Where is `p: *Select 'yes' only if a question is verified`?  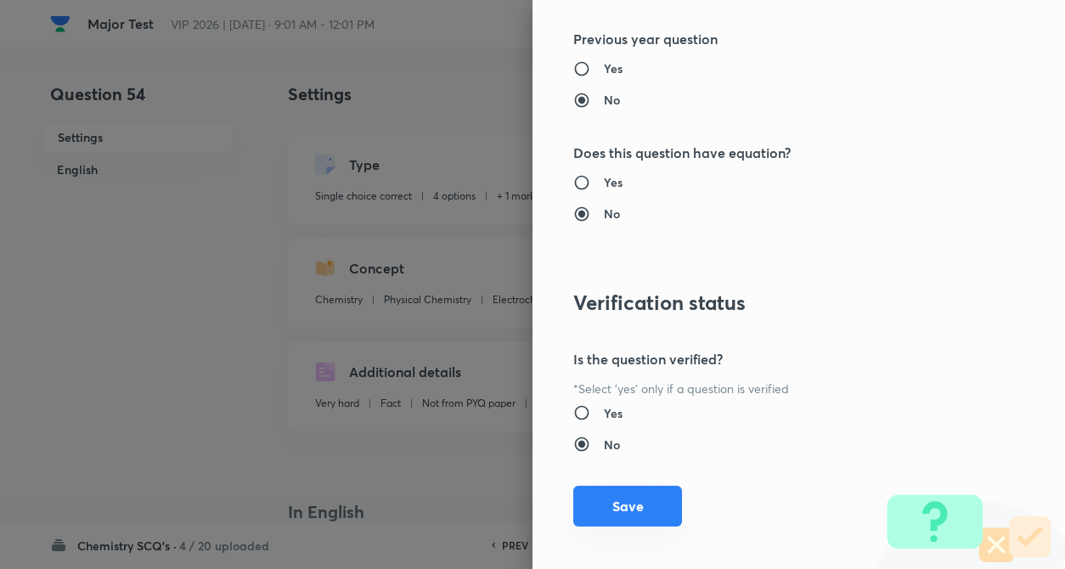 p: *Select 'yes' only if a question is verified is located at coordinates (770, 388).